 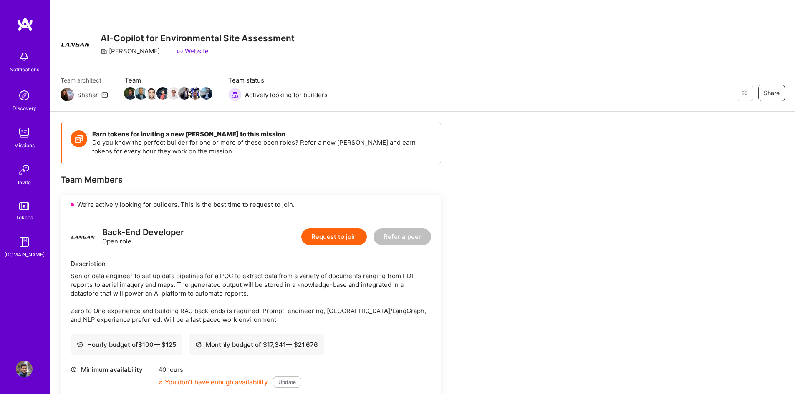 What do you see at coordinates (24, 108) in the screenshot?
I see `div: Discovery` at bounding box center [24, 108].